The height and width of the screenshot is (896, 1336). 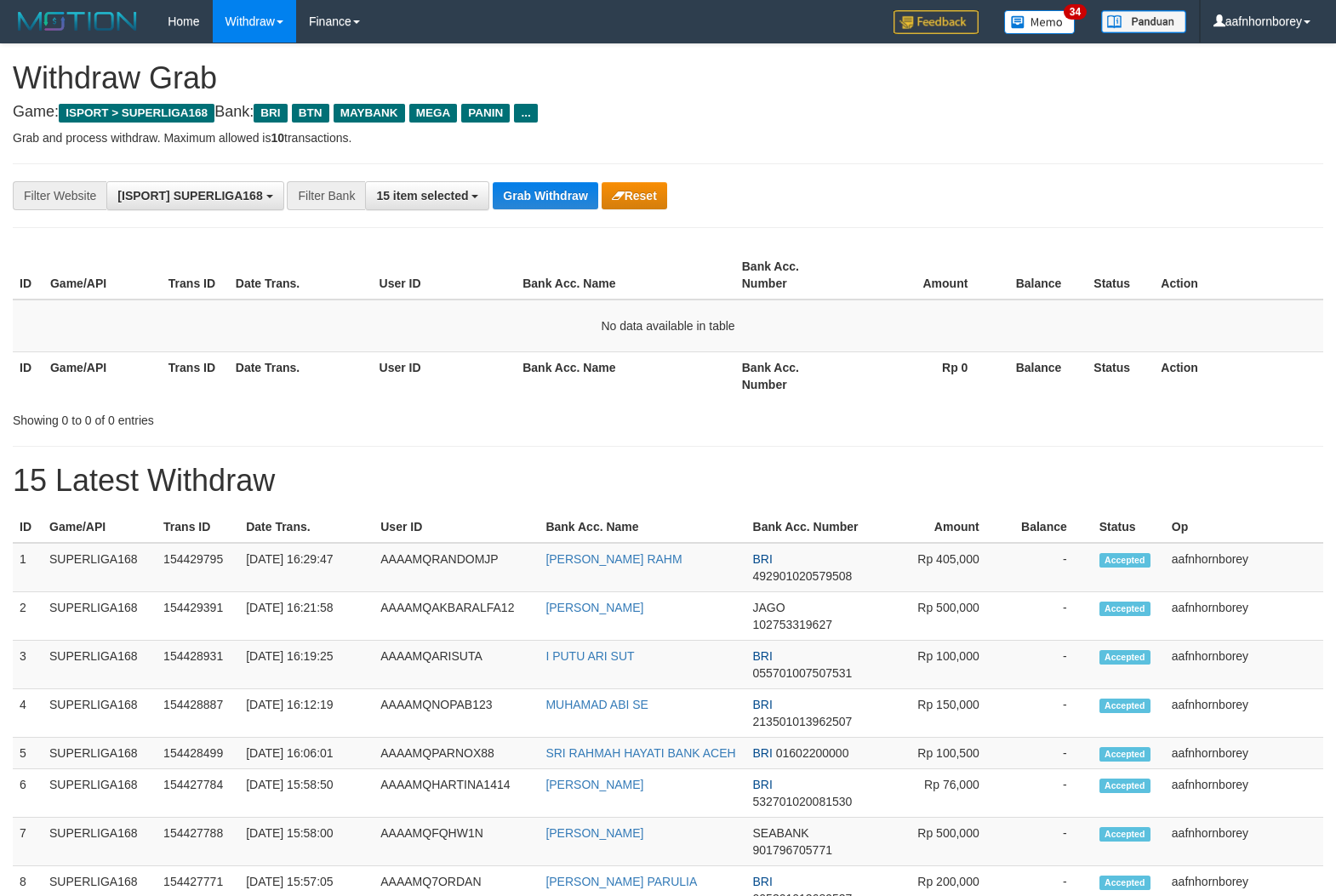 I want to click on span: PANIN, so click(x=485, y=113).